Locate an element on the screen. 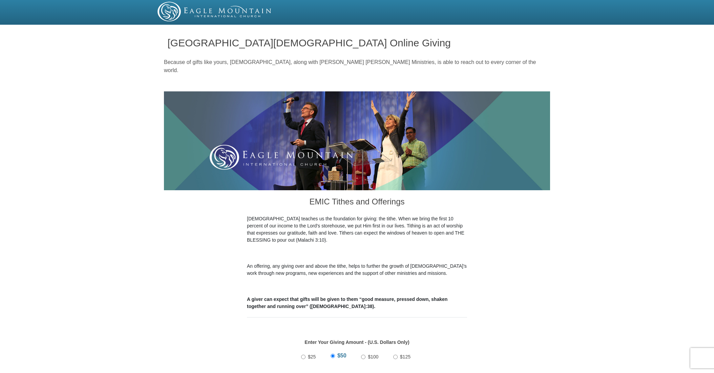  span: $100 is located at coordinates (373, 357).